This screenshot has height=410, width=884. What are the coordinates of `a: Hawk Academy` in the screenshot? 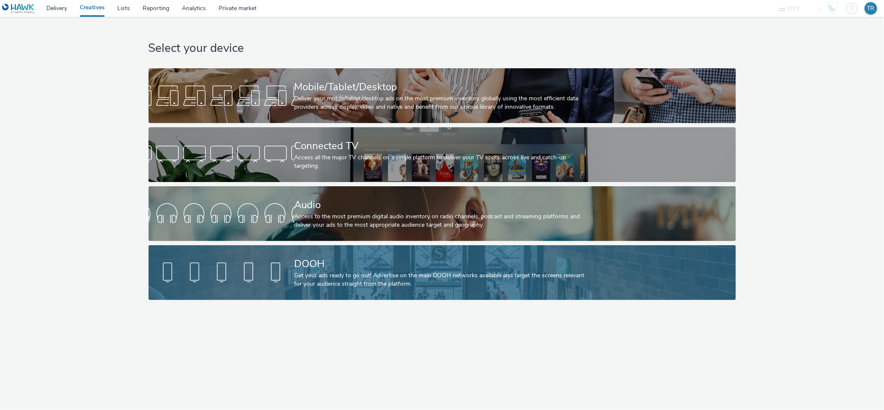 It's located at (834, 8).